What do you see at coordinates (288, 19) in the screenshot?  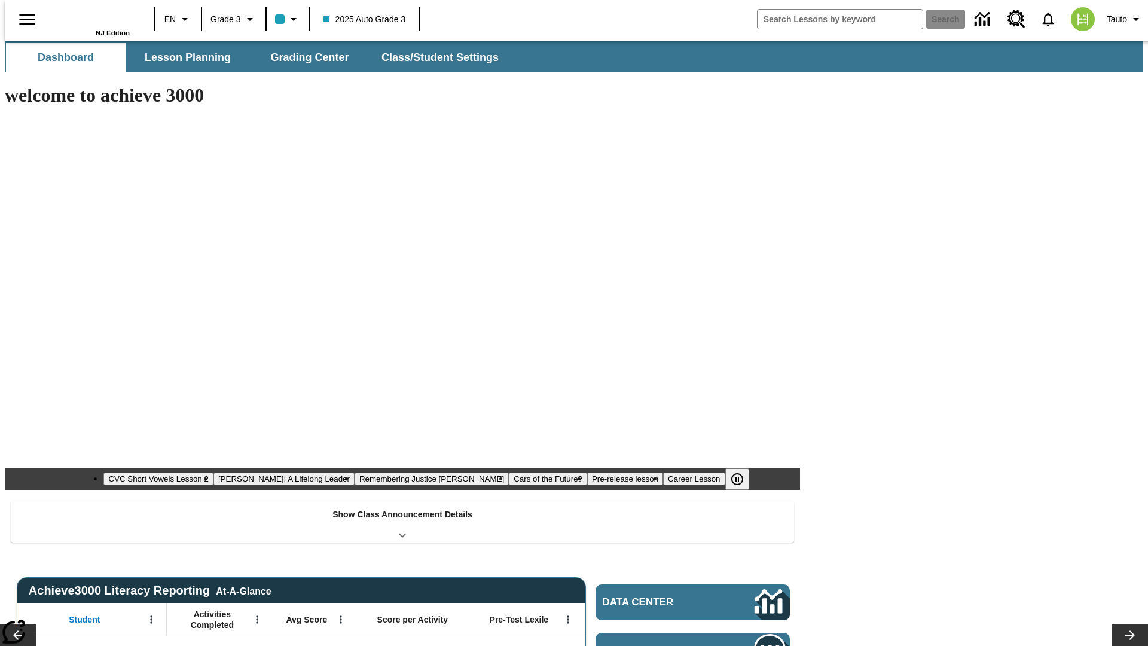 I see `button: Class color is light blue. Change class color` at bounding box center [288, 19].